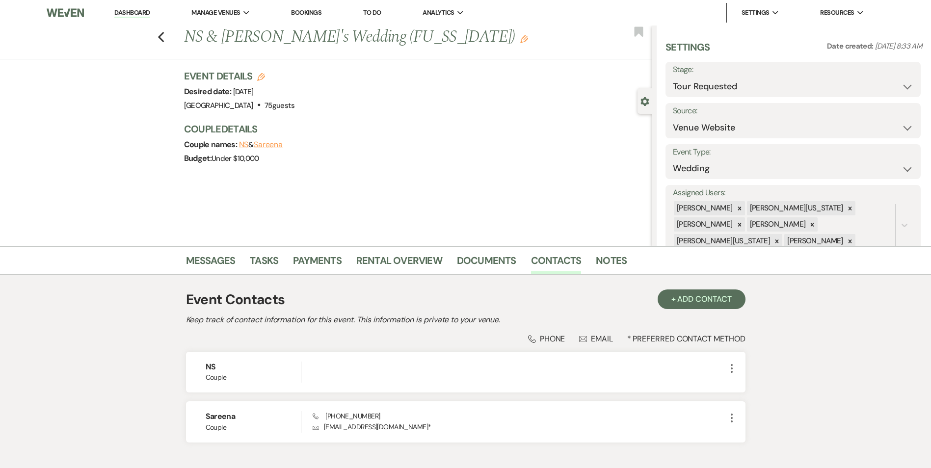 The image size is (931, 468). Describe the element at coordinates (793, 111) in the screenshot. I see `label: Source:` at that location.